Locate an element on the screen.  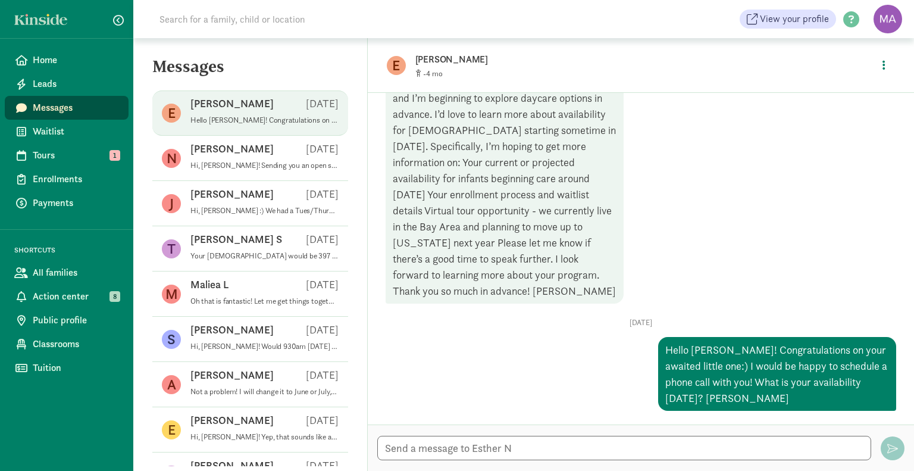
span: Tuition is located at coordinates (76, 368).